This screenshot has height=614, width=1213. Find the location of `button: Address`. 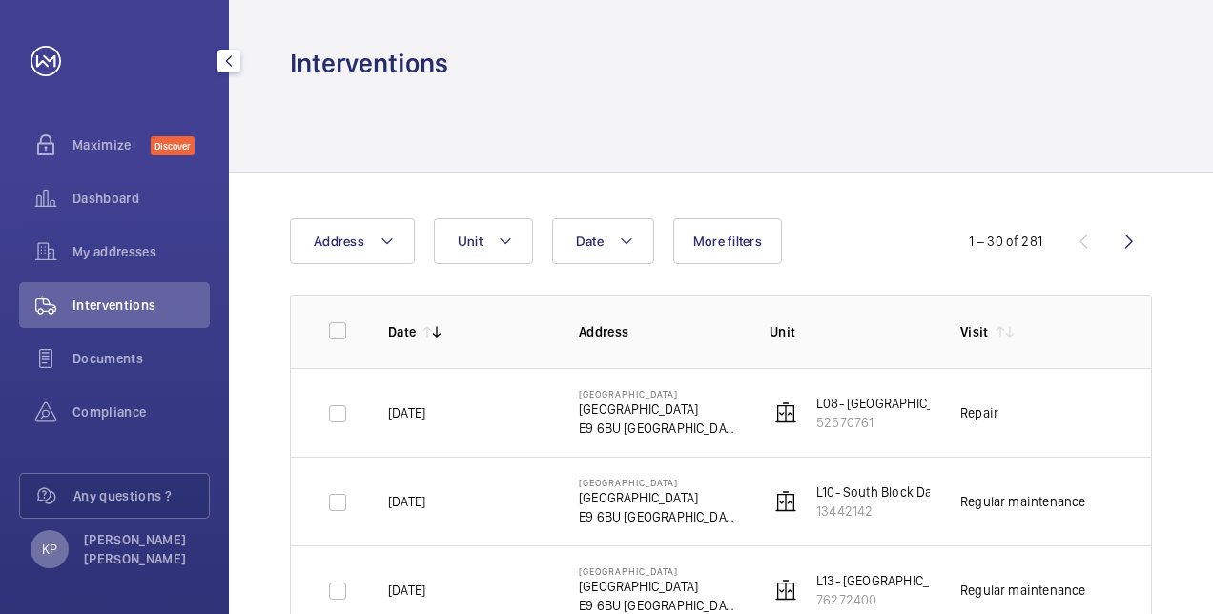

button: Address is located at coordinates (352, 241).